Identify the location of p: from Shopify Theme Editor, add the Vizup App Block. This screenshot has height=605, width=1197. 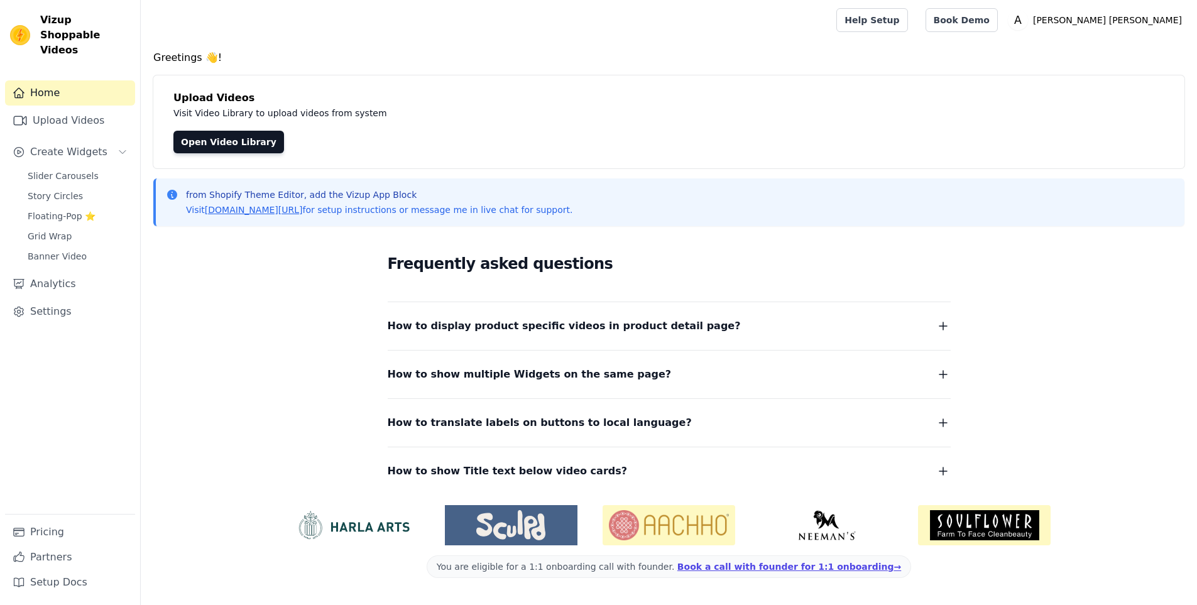
(379, 195).